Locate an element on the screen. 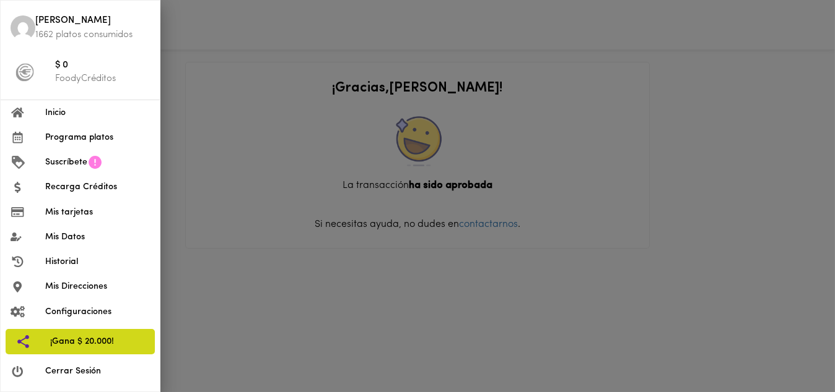 This screenshot has height=392, width=835. span: Suscríbete is located at coordinates (66, 162).